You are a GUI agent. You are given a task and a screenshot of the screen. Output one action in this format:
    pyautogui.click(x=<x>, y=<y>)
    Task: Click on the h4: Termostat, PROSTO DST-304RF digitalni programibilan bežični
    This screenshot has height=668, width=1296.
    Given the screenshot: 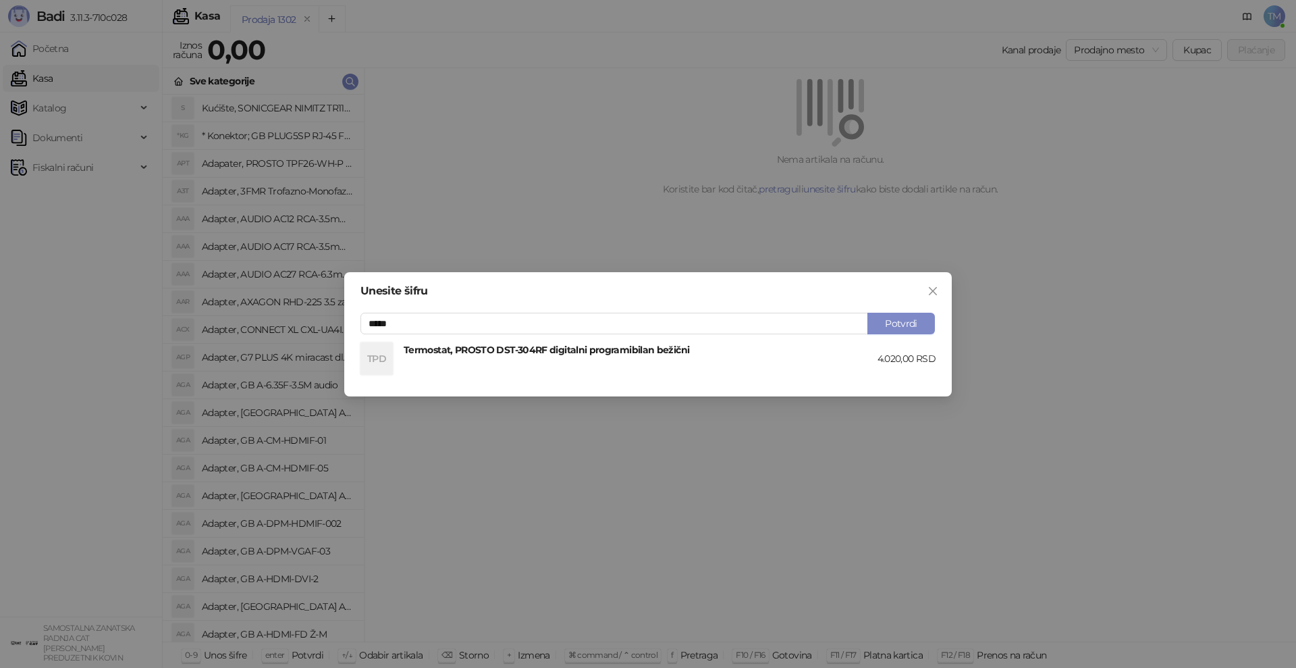 What is the action you would take?
    pyautogui.click(x=641, y=350)
    